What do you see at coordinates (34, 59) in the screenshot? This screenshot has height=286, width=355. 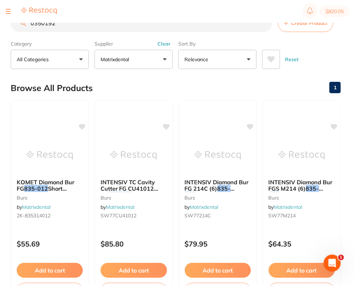 I see `p: All Categories` at bounding box center [34, 59].